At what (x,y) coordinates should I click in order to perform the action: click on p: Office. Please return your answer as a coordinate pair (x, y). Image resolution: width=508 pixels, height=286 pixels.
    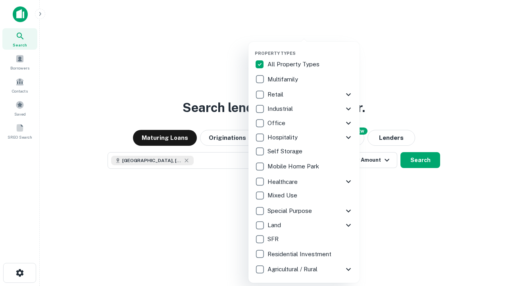
    Looking at the image, I should click on (277, 123).